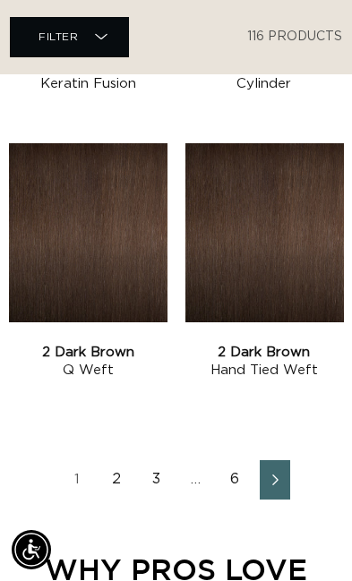  Describe the element at coordinates (307, 538) in the screenshot. I see `div: Chat Widget` at that location.